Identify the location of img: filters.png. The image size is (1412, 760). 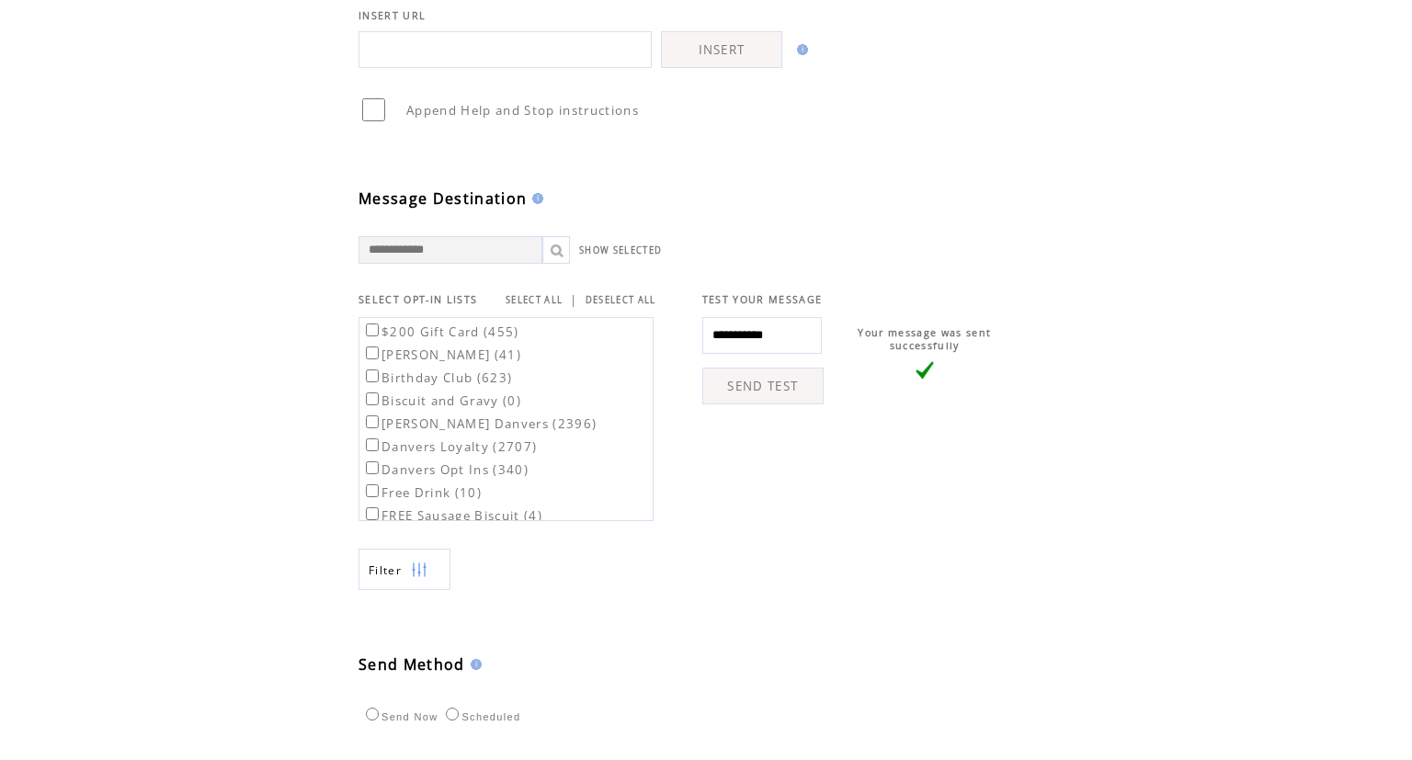
(419, 570).